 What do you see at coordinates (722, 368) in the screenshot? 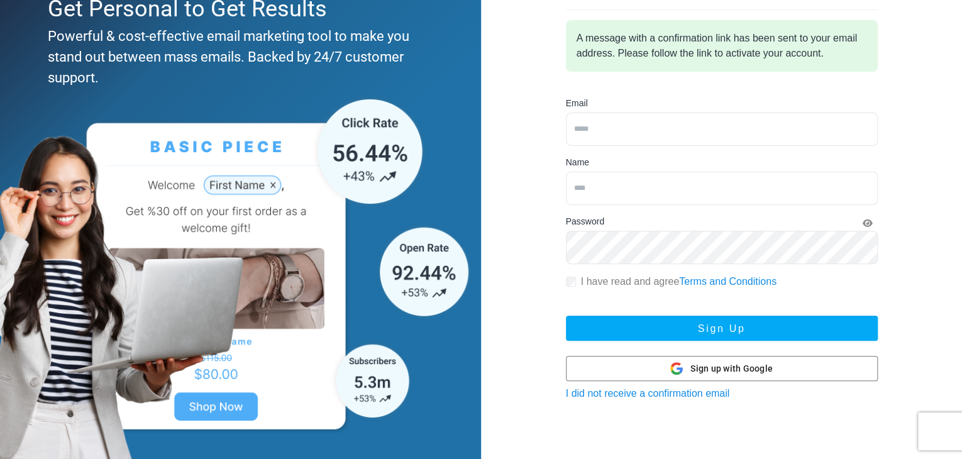
I see `button: Sign up with Google` at bounding box center [722, 368].